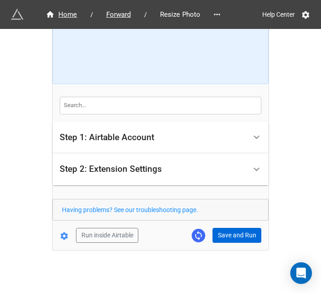  What do you see at coordinates (181, 14) in the screenshot?
I see `span: Resize Photo` at bounding box center [181, 14].